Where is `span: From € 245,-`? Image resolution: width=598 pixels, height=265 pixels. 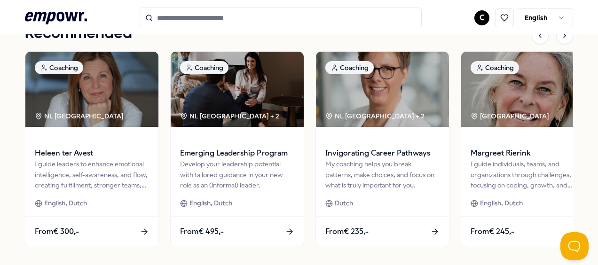 span: From € 245,- is located at coordinates (492, 232).